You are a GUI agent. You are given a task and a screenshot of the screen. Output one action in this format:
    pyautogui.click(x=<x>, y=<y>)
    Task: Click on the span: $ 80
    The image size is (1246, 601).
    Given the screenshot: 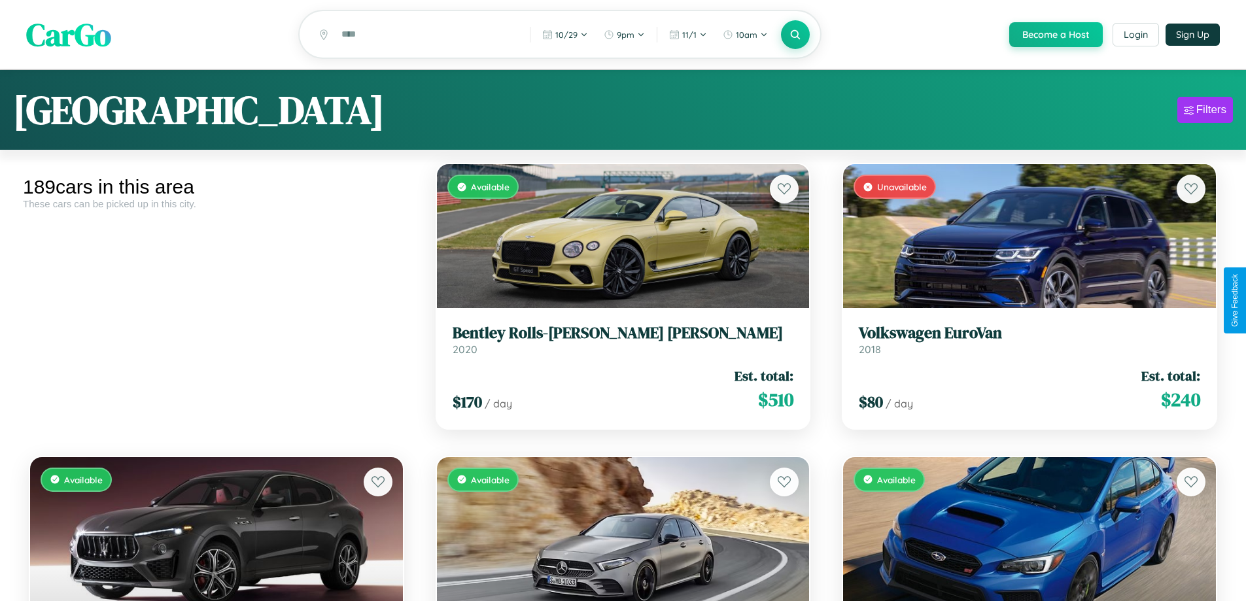 What is the action you would take?
    pyautogui.click(x=871, y=402)
    